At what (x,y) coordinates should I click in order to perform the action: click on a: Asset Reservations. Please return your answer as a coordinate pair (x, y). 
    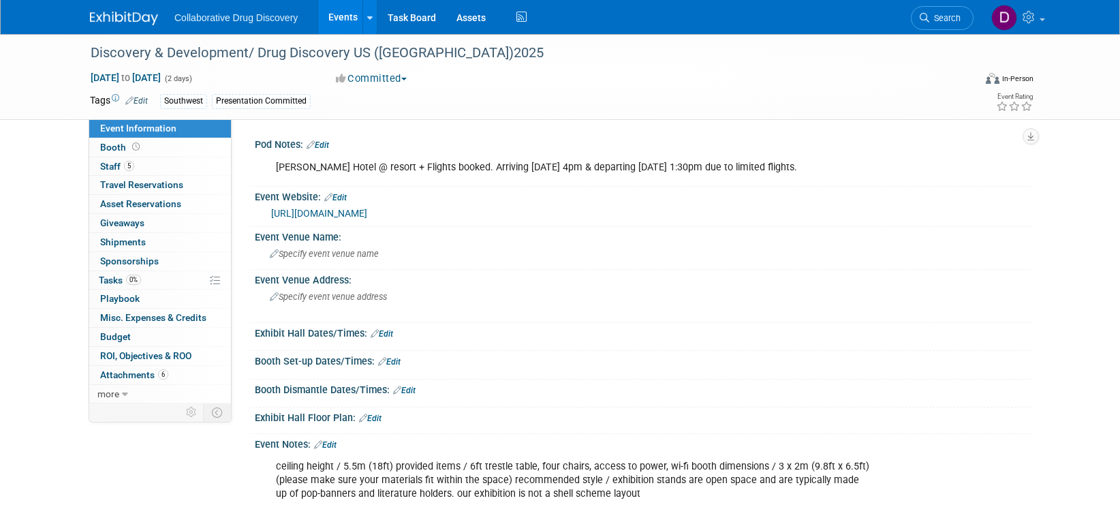
    Looking at the image, I should click on (160, 204).